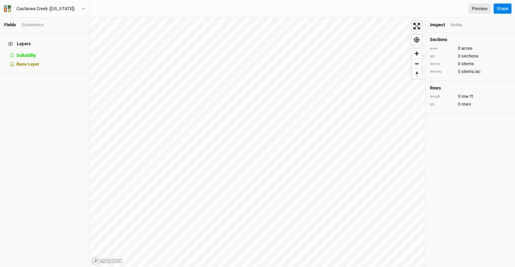 The width and height of the screenshot is (515, 267). I want to click on h4: Rows, so click(470, 88).